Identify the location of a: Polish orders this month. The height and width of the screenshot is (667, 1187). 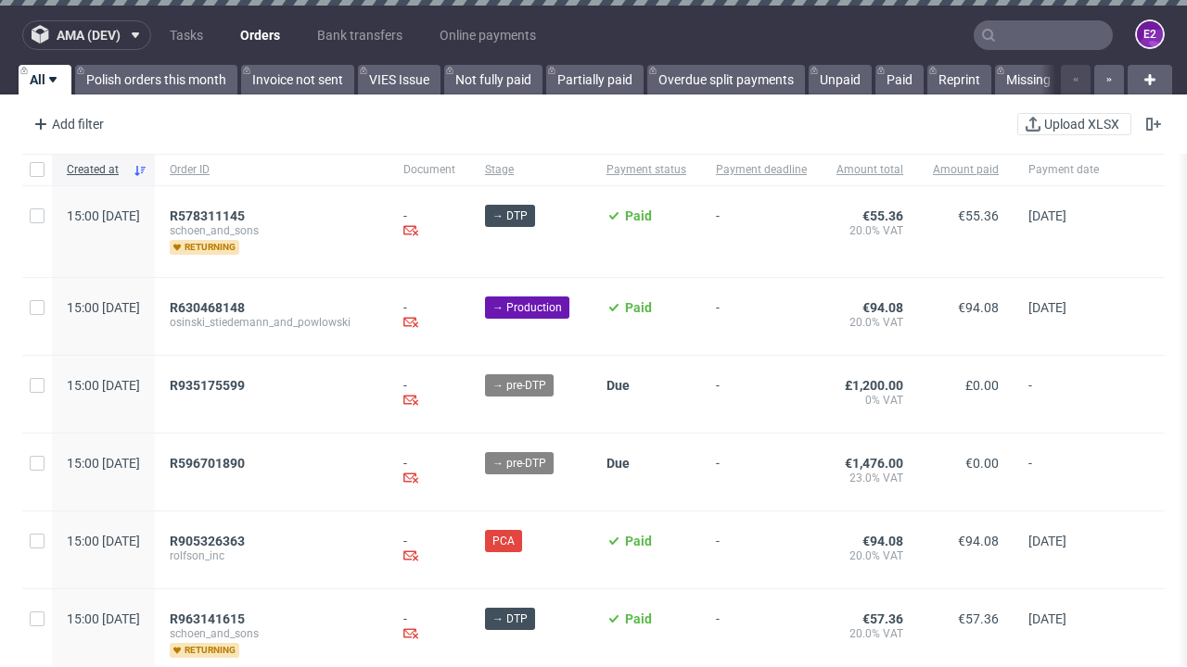
(156, 80).